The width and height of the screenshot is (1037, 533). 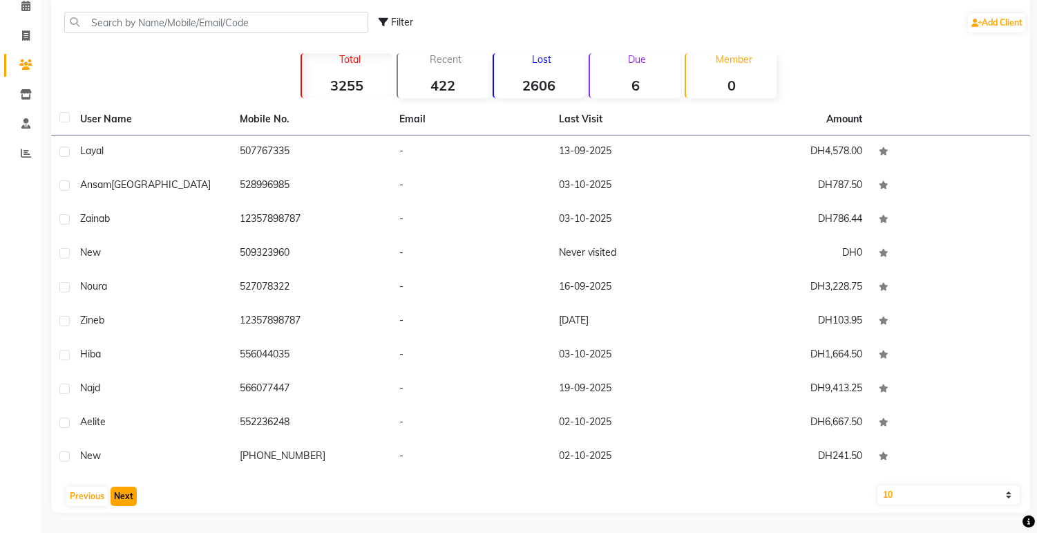 I want to click on th: Mobile No., so click(x=311, y=120).